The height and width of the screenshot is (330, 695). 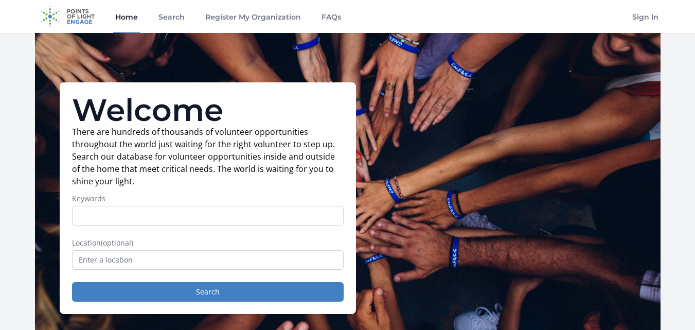 I want to click on label: Keywords, so click(x=208, y=199).